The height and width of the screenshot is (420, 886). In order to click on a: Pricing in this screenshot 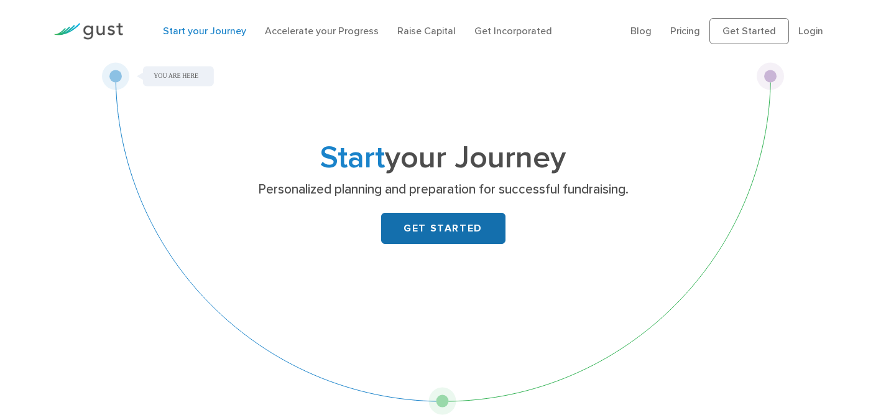, I will do `click(686, 30)`.